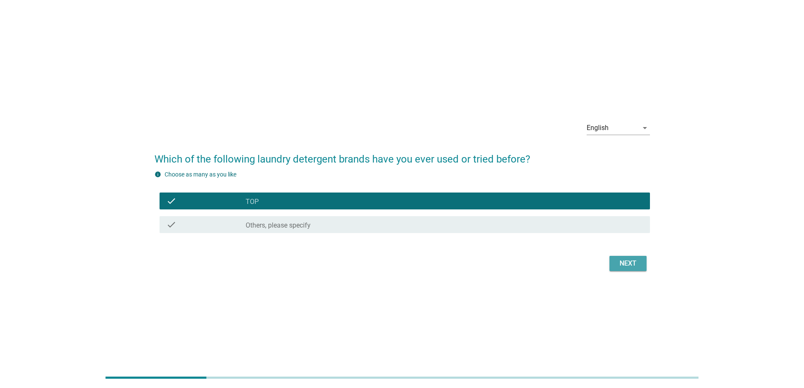  Describe the element at coordinates (402, 155) in the screenshot. I see `h2: Which of the following laundry detergent brands have you ever used or tried before?` at that location.